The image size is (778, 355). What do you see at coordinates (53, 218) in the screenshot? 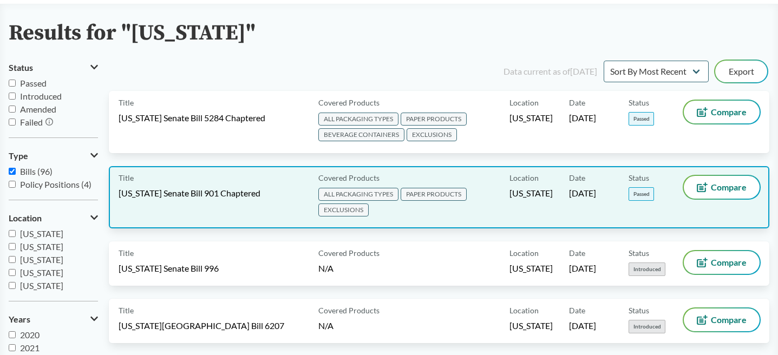
I see `button: Location` at bounding box center [53, 218].